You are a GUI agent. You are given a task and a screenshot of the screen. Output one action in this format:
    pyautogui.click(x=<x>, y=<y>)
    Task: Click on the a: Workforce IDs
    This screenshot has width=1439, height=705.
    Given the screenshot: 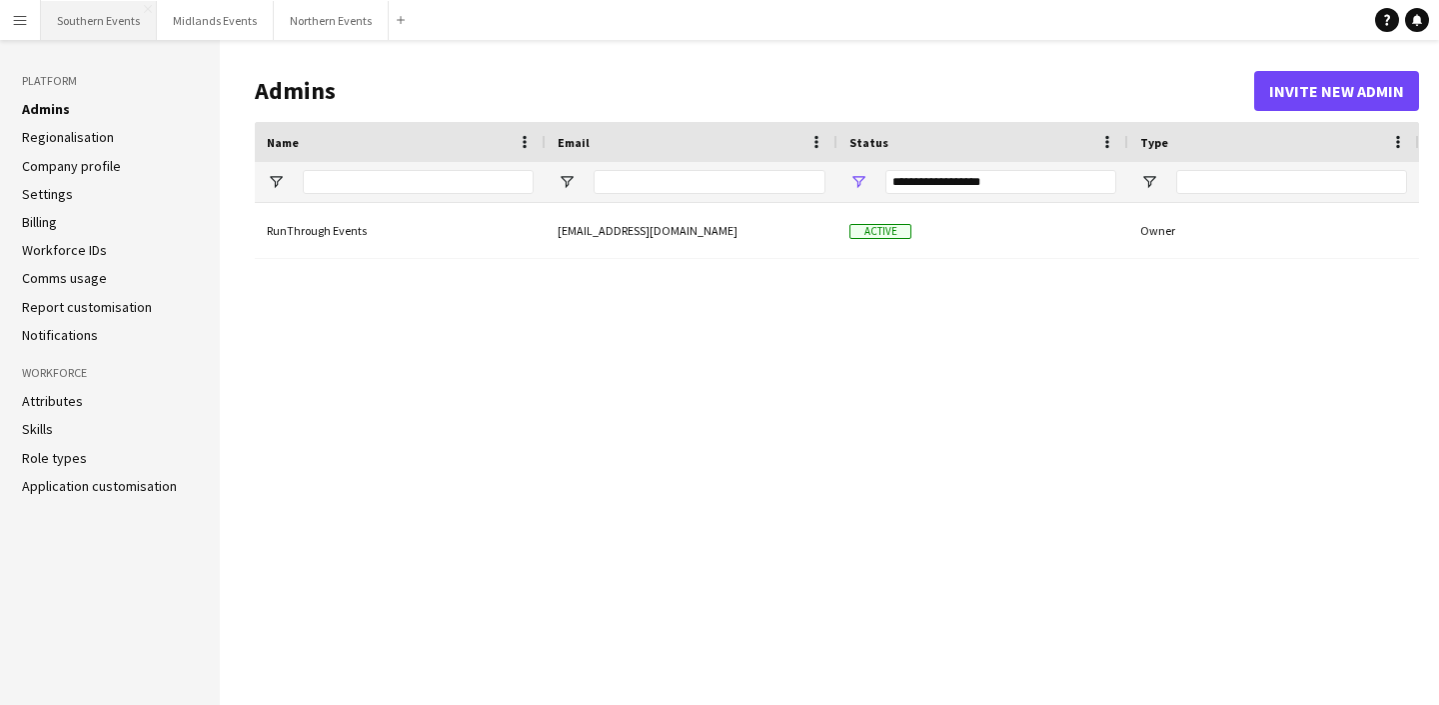 What is the action you would take?
    pyautogui.click(x=64, y=250)
    